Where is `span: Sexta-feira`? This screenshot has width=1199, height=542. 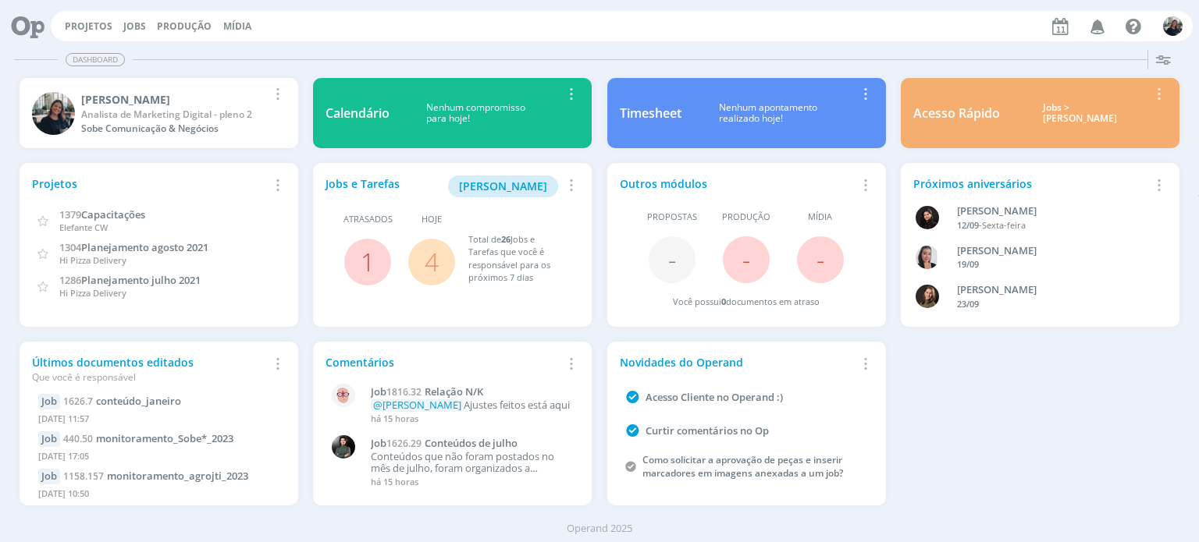 span: Sexta-feira is located at coordinates (1004, 225).